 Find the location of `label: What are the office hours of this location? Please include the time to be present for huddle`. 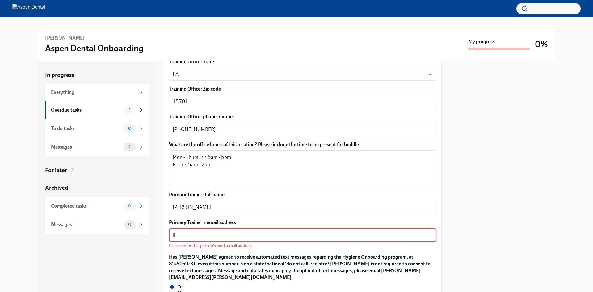

label: What are the office hours of this location? Please include the time to be present for huddle is located at coordinates (303, 144).